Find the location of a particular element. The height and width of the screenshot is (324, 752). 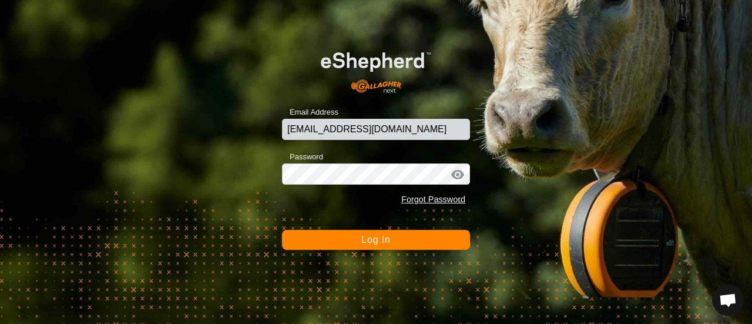

button: Log In is located at coordinates (376, 240).